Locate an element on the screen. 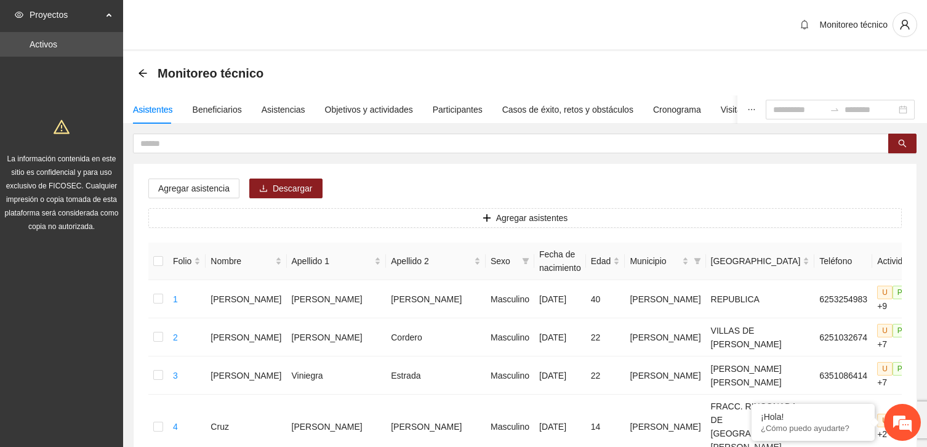 The image size is (927, 447). span: Descargar is located at coordinates (292, 188).